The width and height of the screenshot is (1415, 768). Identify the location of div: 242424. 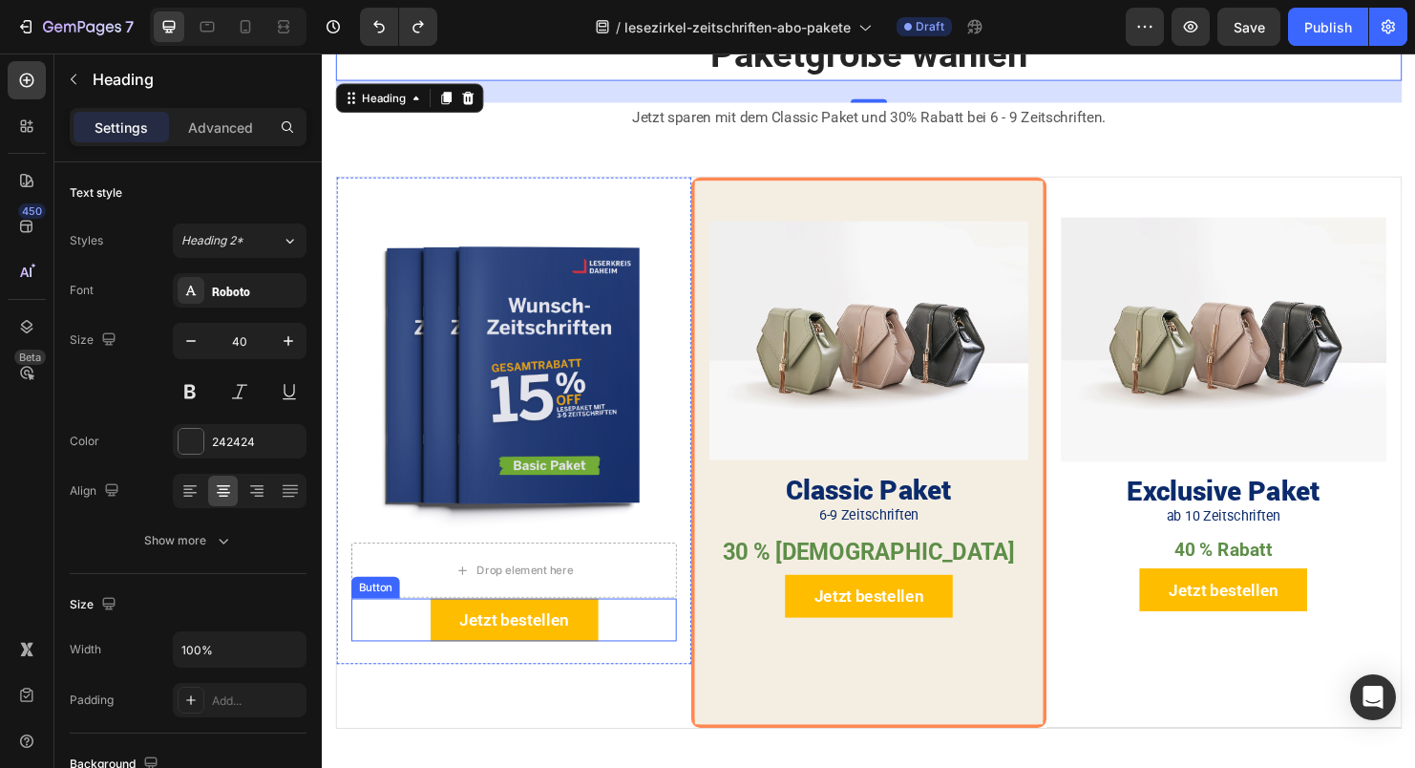
(257, 442).